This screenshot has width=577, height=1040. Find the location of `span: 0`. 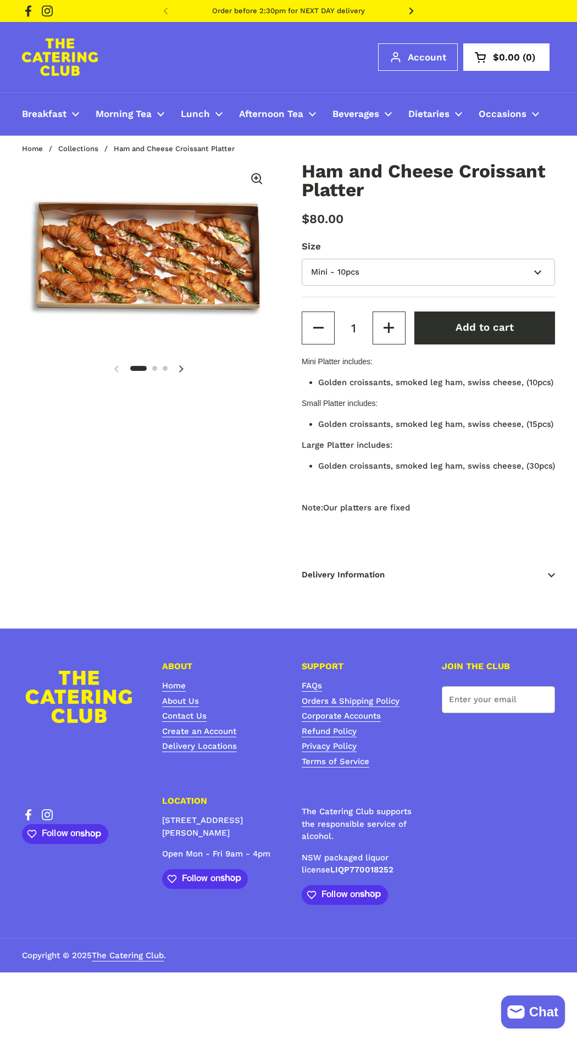

span: 0 is located at coordinates (529, 57).